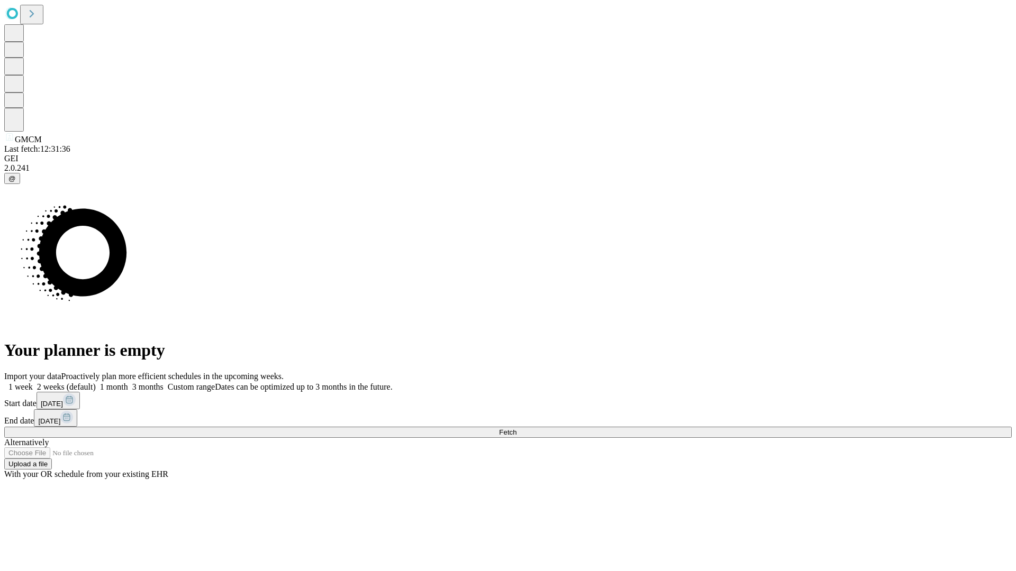 Image resolution: width=1016 pixels, height=571 pixels. I want to click on h1: Your planner is empty, so click(508, 350).